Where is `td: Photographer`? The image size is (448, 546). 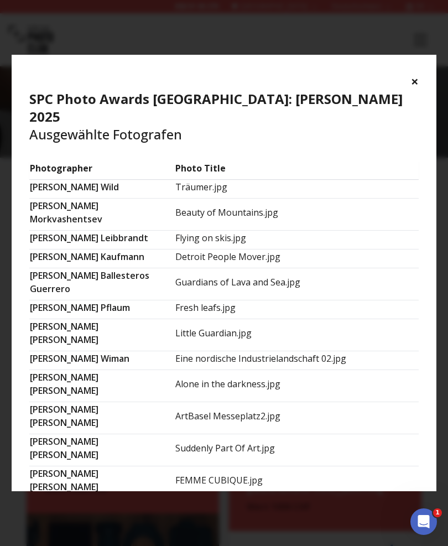
td: Photographer is located at coordinates (102, 170).